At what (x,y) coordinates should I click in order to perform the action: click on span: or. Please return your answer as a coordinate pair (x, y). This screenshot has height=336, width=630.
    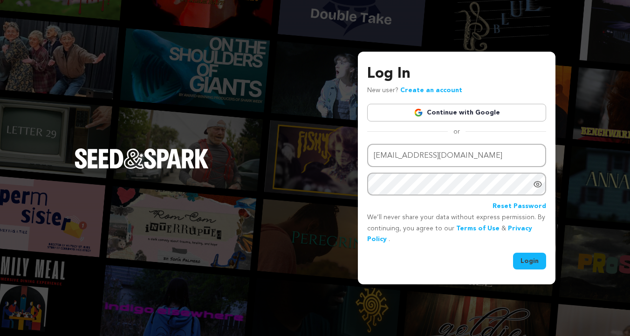
    Looking at the image, I should click on (457, 132).